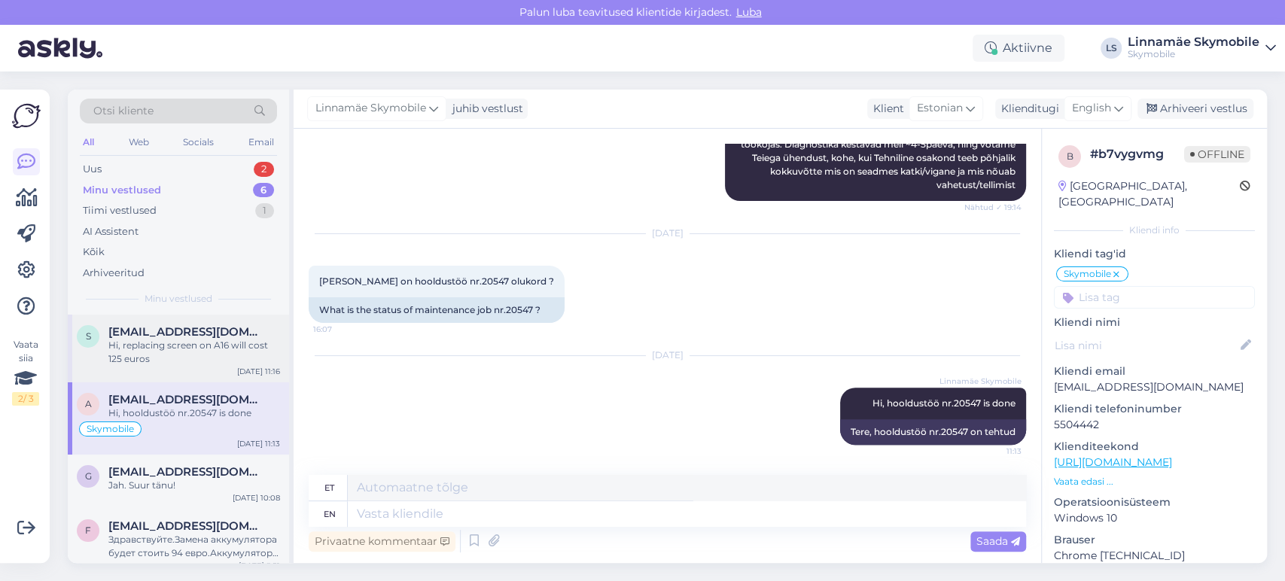  I want to click on input: Lisa tag, so click(1154, 297).